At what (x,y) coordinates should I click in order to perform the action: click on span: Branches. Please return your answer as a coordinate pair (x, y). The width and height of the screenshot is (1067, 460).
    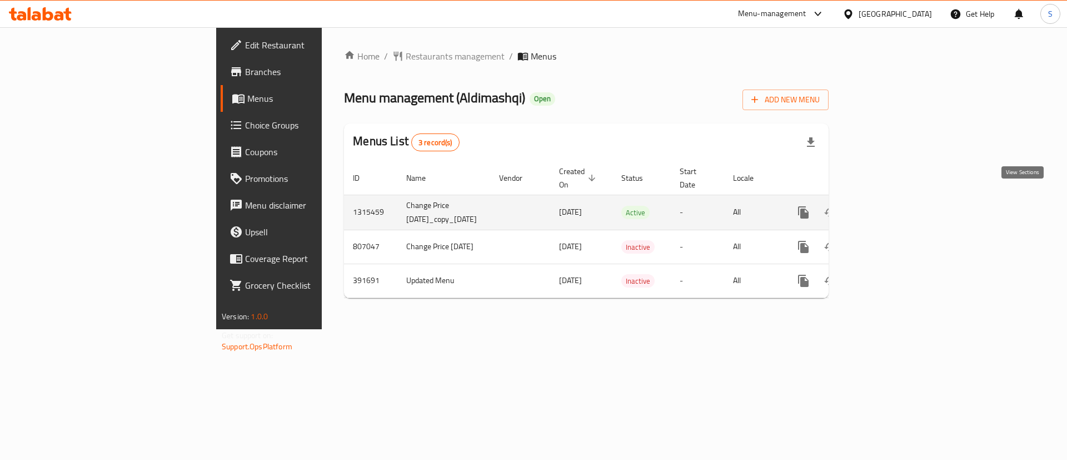
    Looking at the image, I should click on (315, 72).